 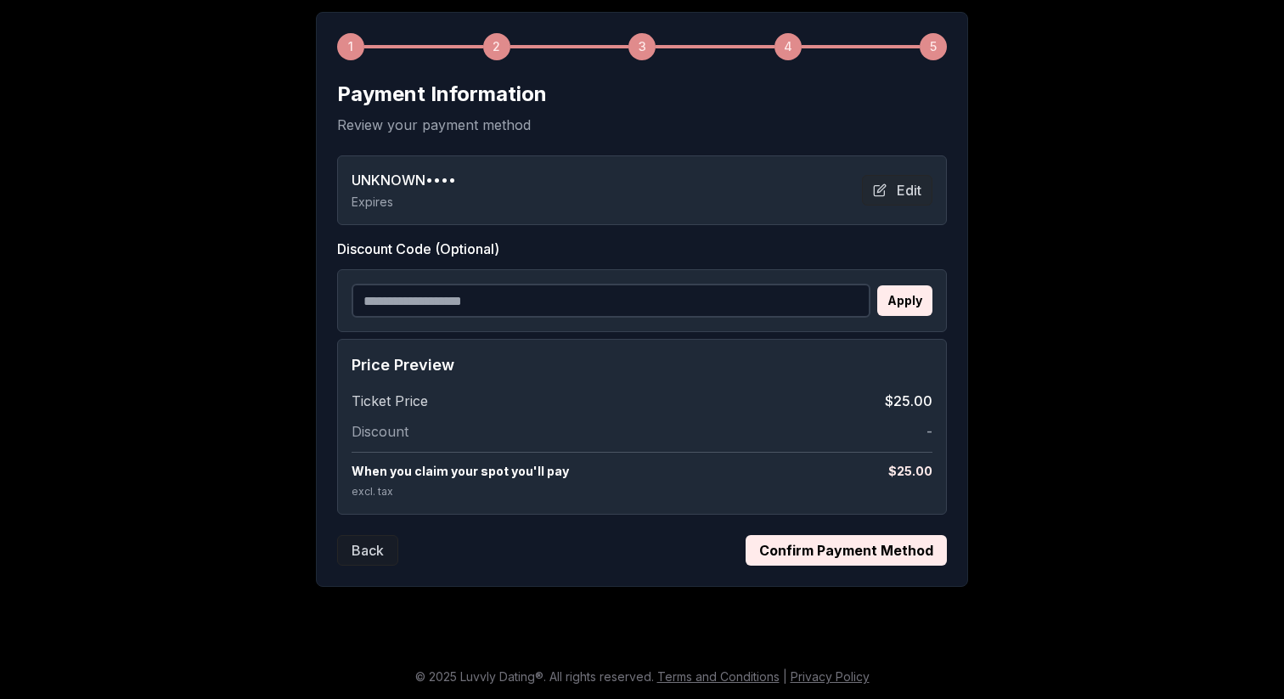 What do you see at coordinates (905, 301) in the screenshot?
I see `button: Apply` at bounding box center [905, 301].